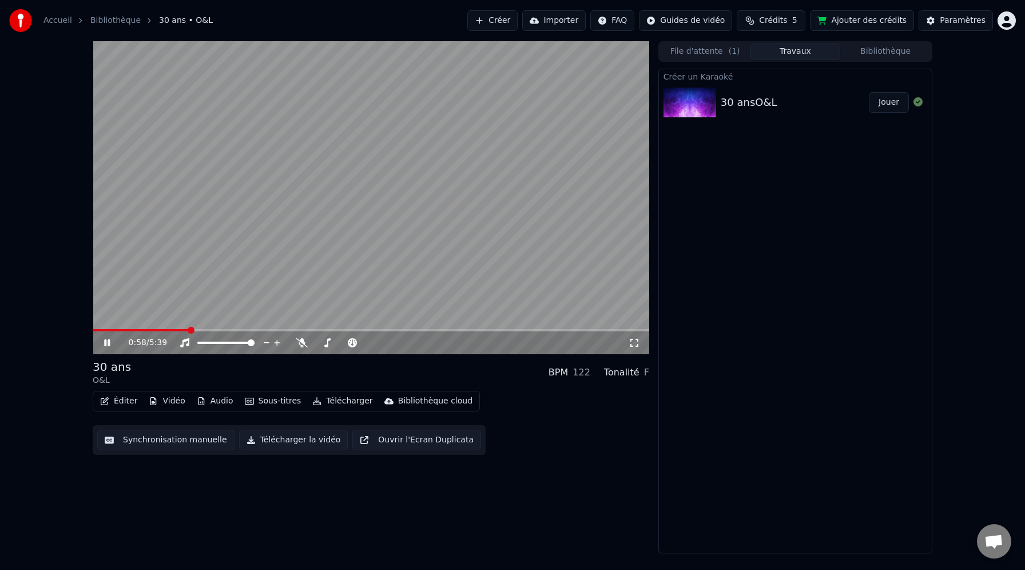  What do you see at coordinates (186, 21) in the screenshot?
I see `span: 30 ans • O&L` at bounding box center [186, 21].